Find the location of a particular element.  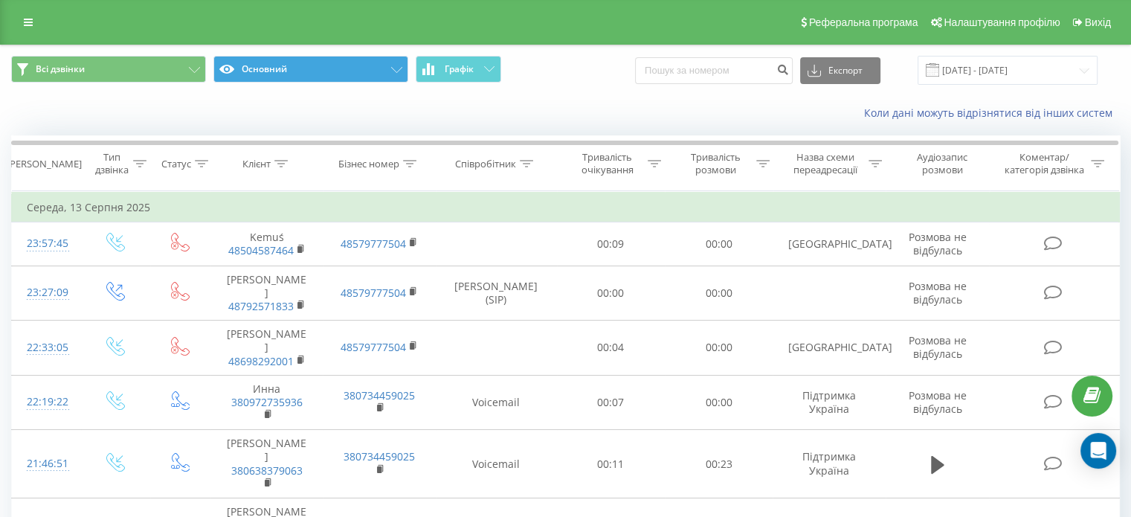

td: 00:07 is located at coordinates (610, 402).